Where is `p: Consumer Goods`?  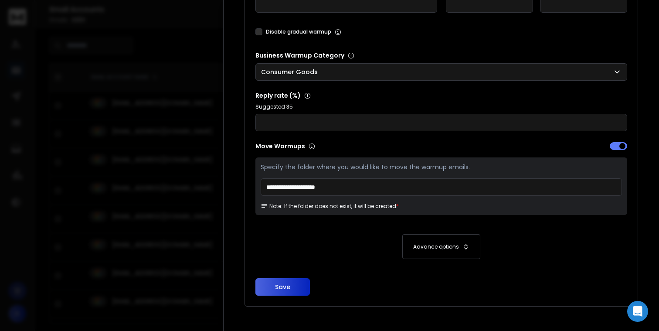 p: Consumer Goods is located at coordinates (291, 72).